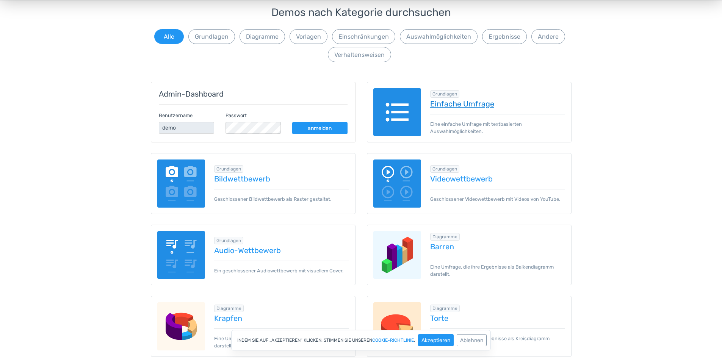 The image size is (722, 358). Describe the element at coordinates (282, 179) in the screenshot. I see `a: Bildwettbewerb` at that location.